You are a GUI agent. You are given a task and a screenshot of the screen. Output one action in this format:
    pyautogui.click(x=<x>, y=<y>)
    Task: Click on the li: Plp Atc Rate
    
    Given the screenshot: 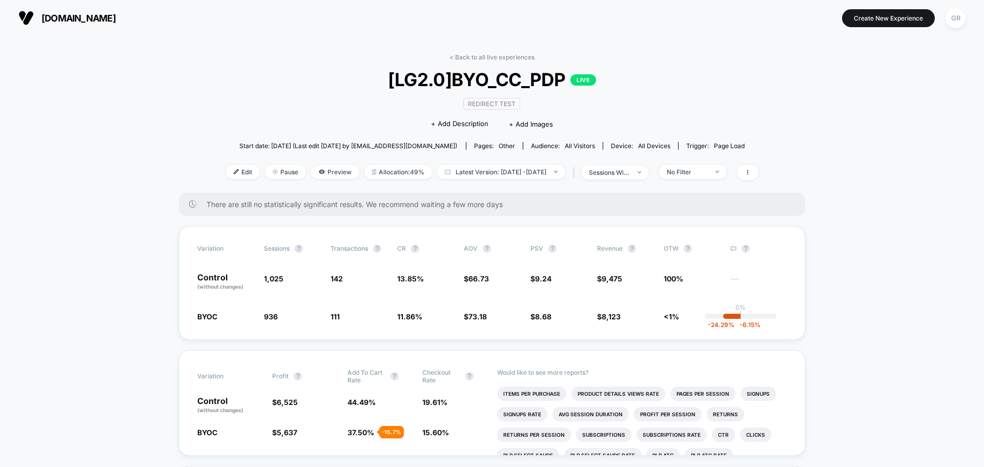 What is the action you would take?
    pyautogui.click(x=709, y=455)
    